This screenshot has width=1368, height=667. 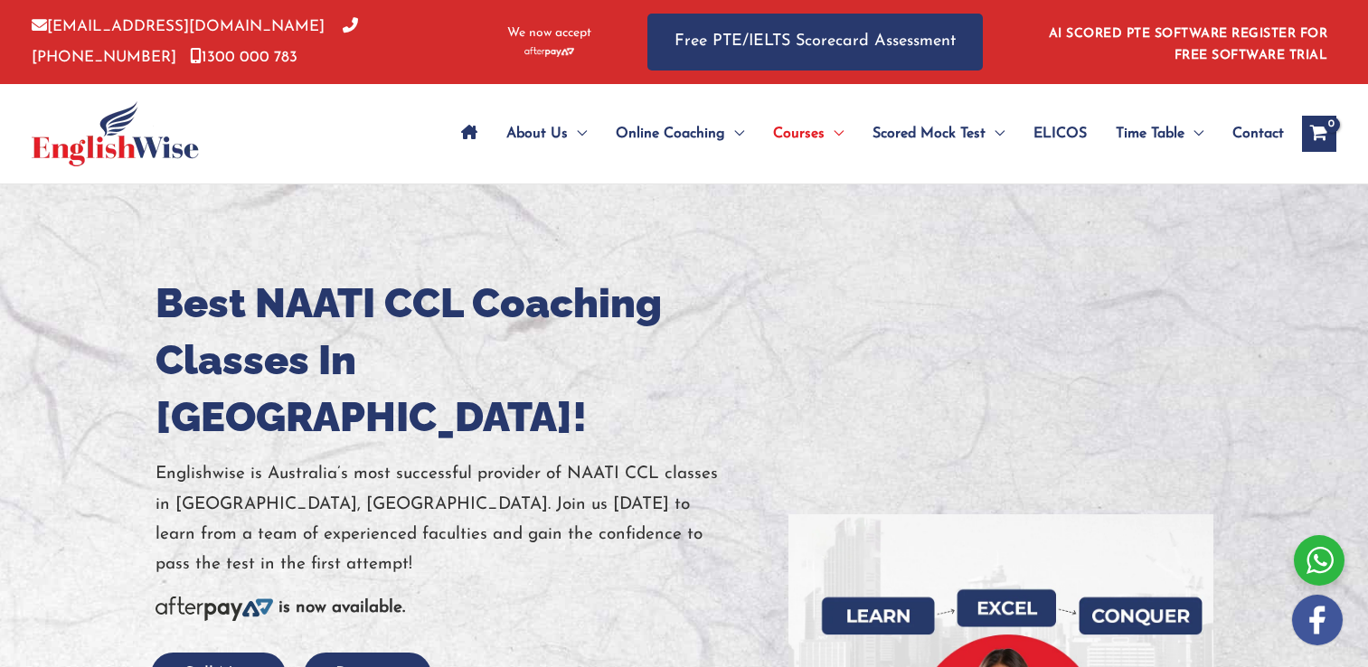 What do you see at coordinates (1258, 134) in the screenshot?
I see `span: Contact` at bounding box center [1258, 134].